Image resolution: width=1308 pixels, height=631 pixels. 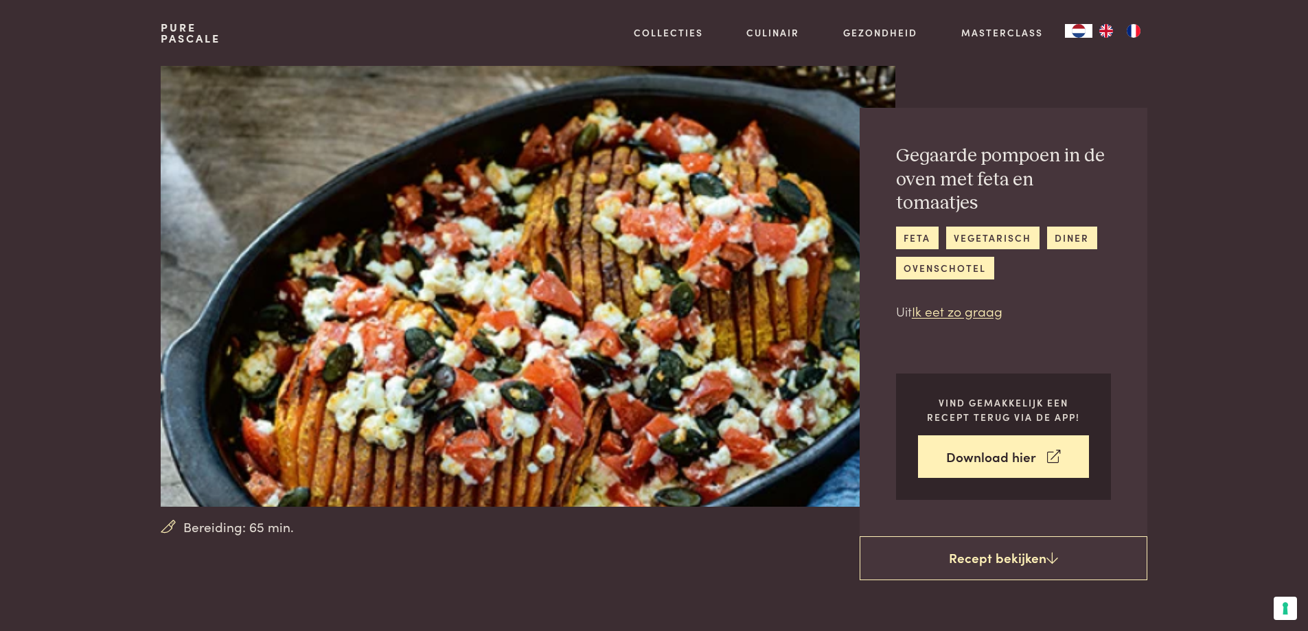 What do you see at coordinates (1003, 558) in the screenshot?
I see `a: Recept bekijken` at bounding box center [1003, 558].